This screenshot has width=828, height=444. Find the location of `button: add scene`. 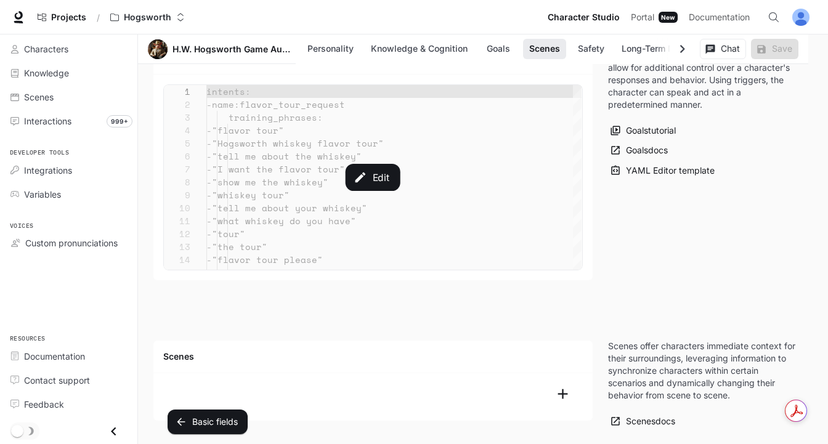

button: add scene is located at coordinates (563, 393).